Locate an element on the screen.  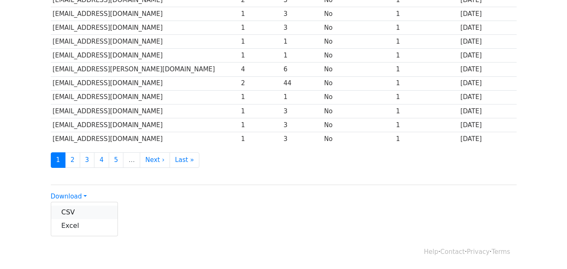
td: 6 is located at coordinates (302, 69).